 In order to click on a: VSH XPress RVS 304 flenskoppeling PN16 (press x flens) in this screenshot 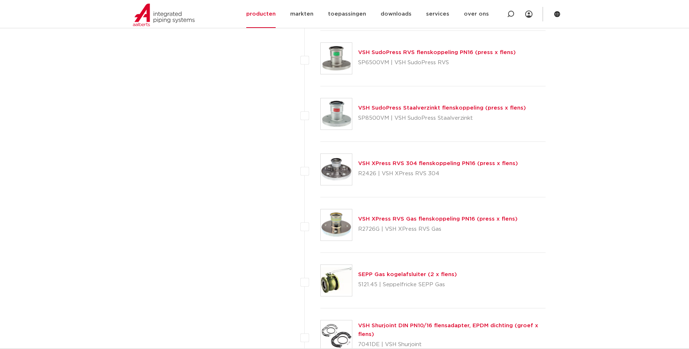, I will do `click(438, 163)`.